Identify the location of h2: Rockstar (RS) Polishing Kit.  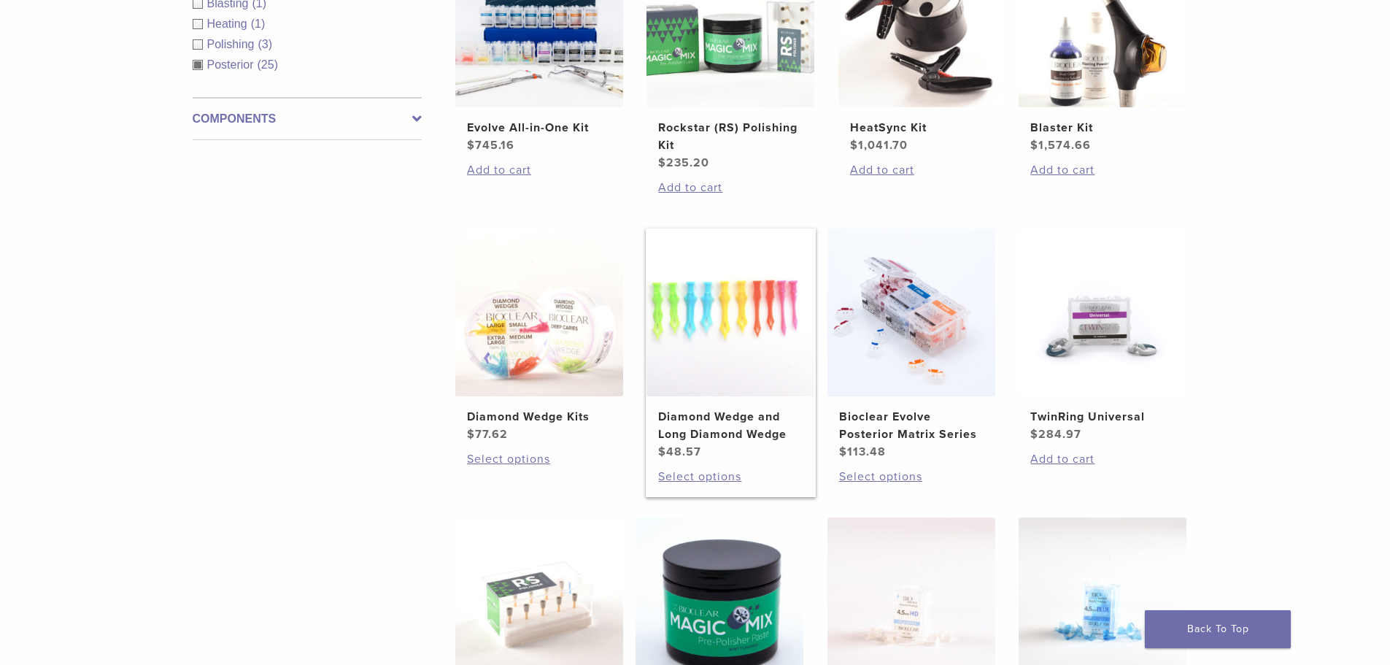
(730, 136).